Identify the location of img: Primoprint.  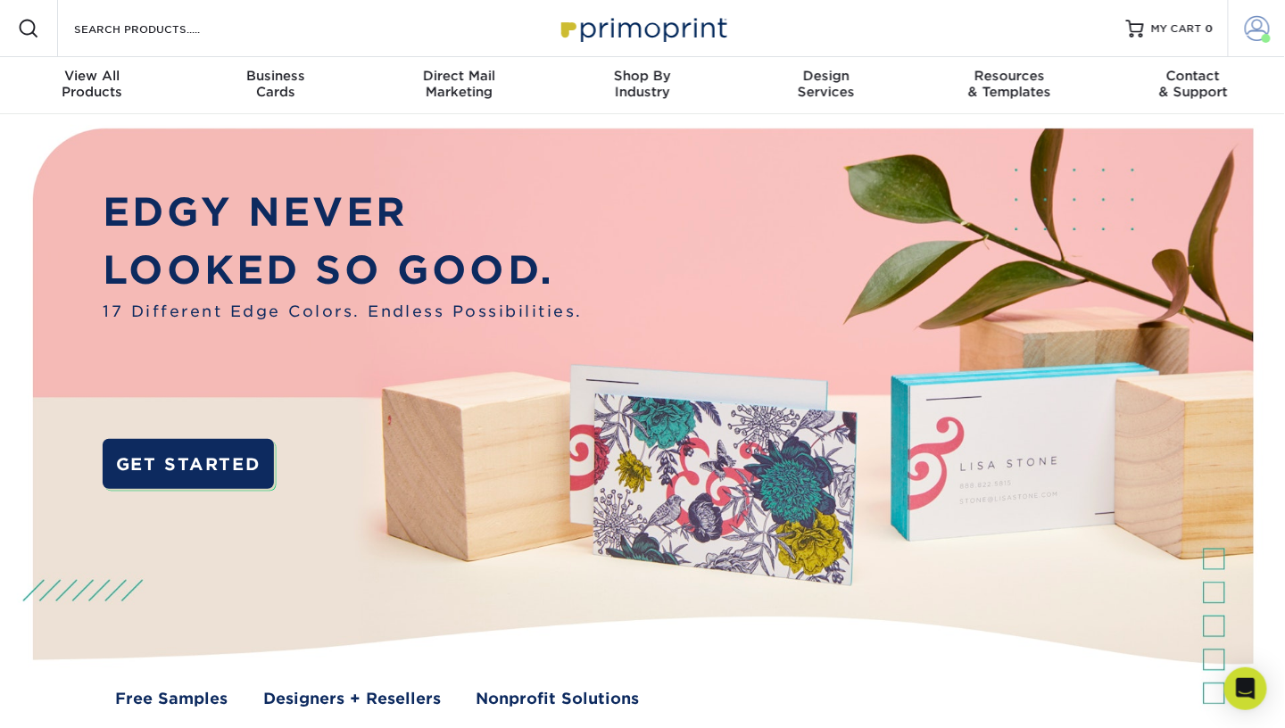
(642, 28).